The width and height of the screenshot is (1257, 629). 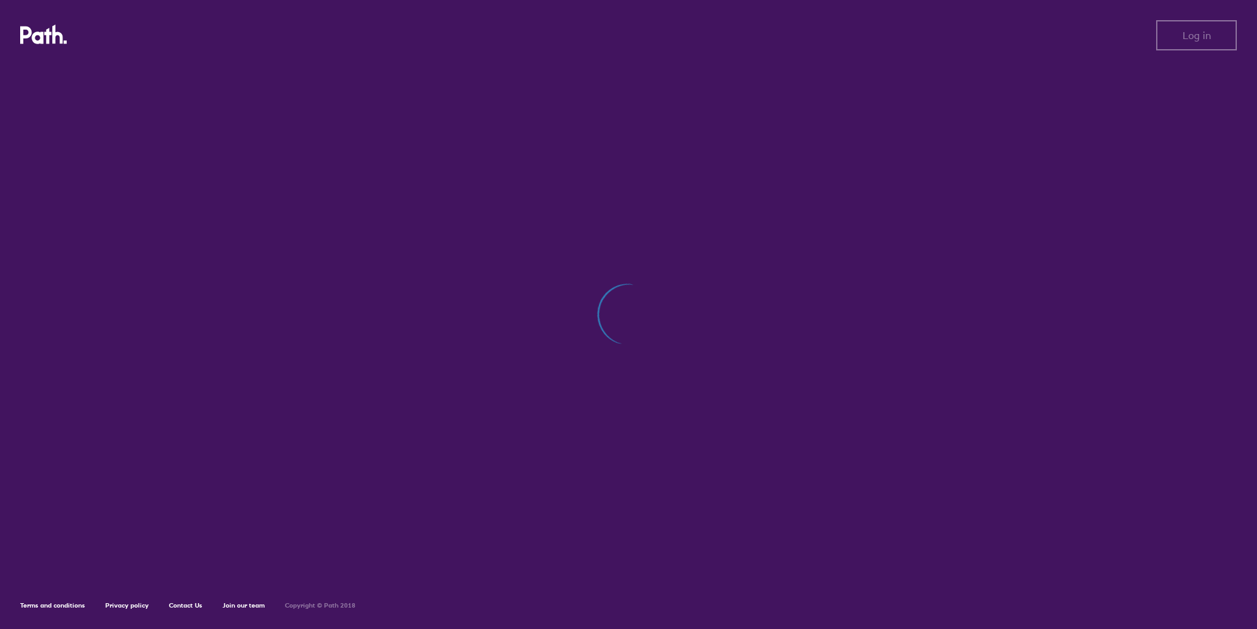 What do you see at coordinates (1196, 35) in the screenshot?
I see `button: Log in` at bounding box center [1196, 35].